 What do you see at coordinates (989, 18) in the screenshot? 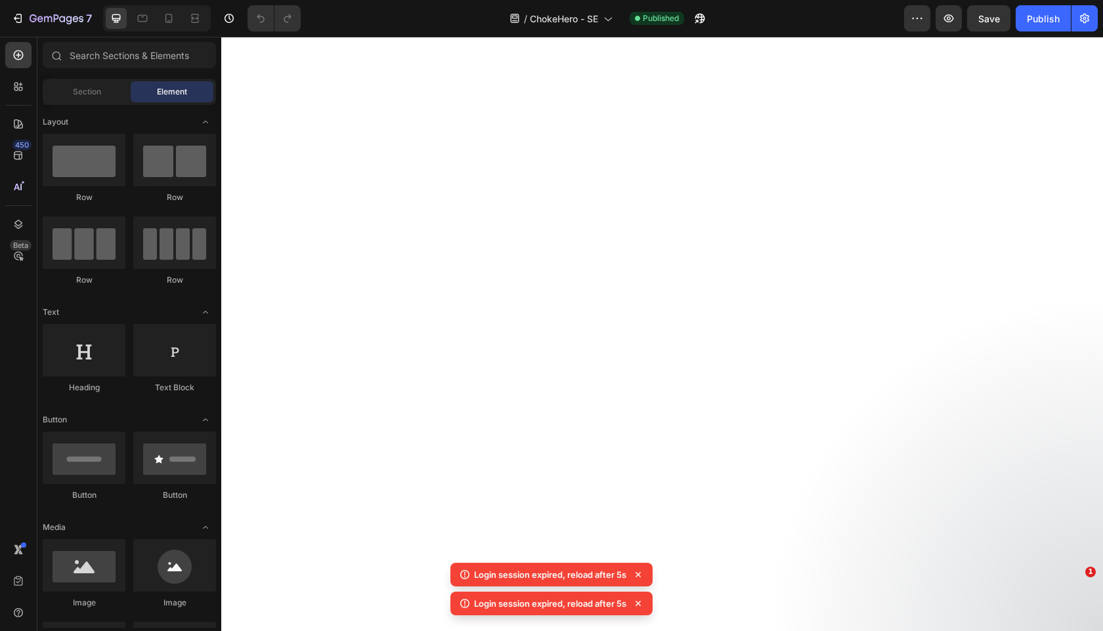
I see `button: Save` at bounding box center [989, 18].